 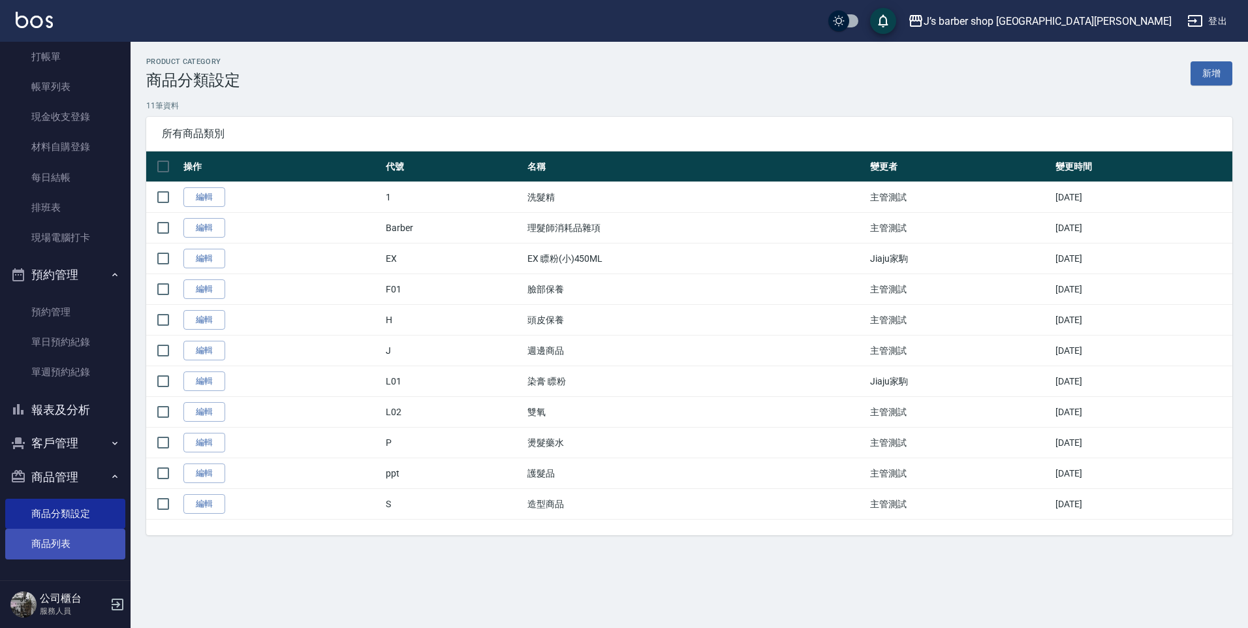 What do you see at coordinates (453, 228) in the screenshot?
I see `td: Barber` at bounding box center [453, 228].